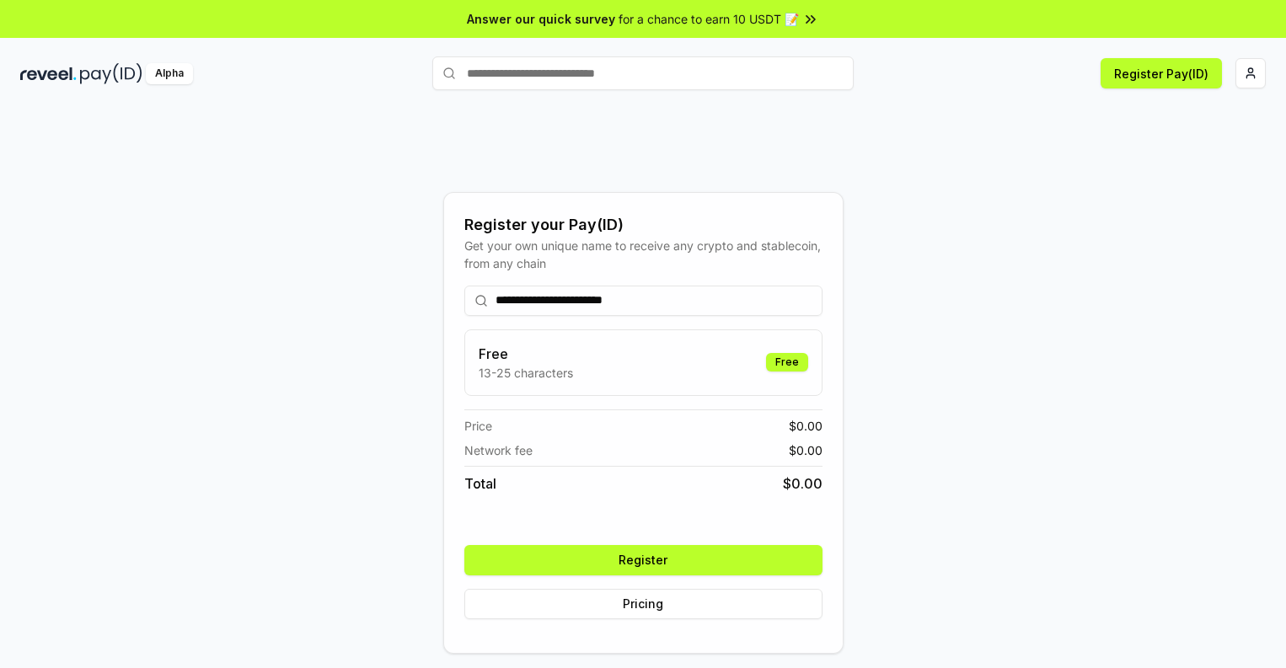 This screenshot has height=668, width=1286. Describe the element at coordinates (541, 19) in the screenshot. I see `span: Answer our quick survey` at that location.